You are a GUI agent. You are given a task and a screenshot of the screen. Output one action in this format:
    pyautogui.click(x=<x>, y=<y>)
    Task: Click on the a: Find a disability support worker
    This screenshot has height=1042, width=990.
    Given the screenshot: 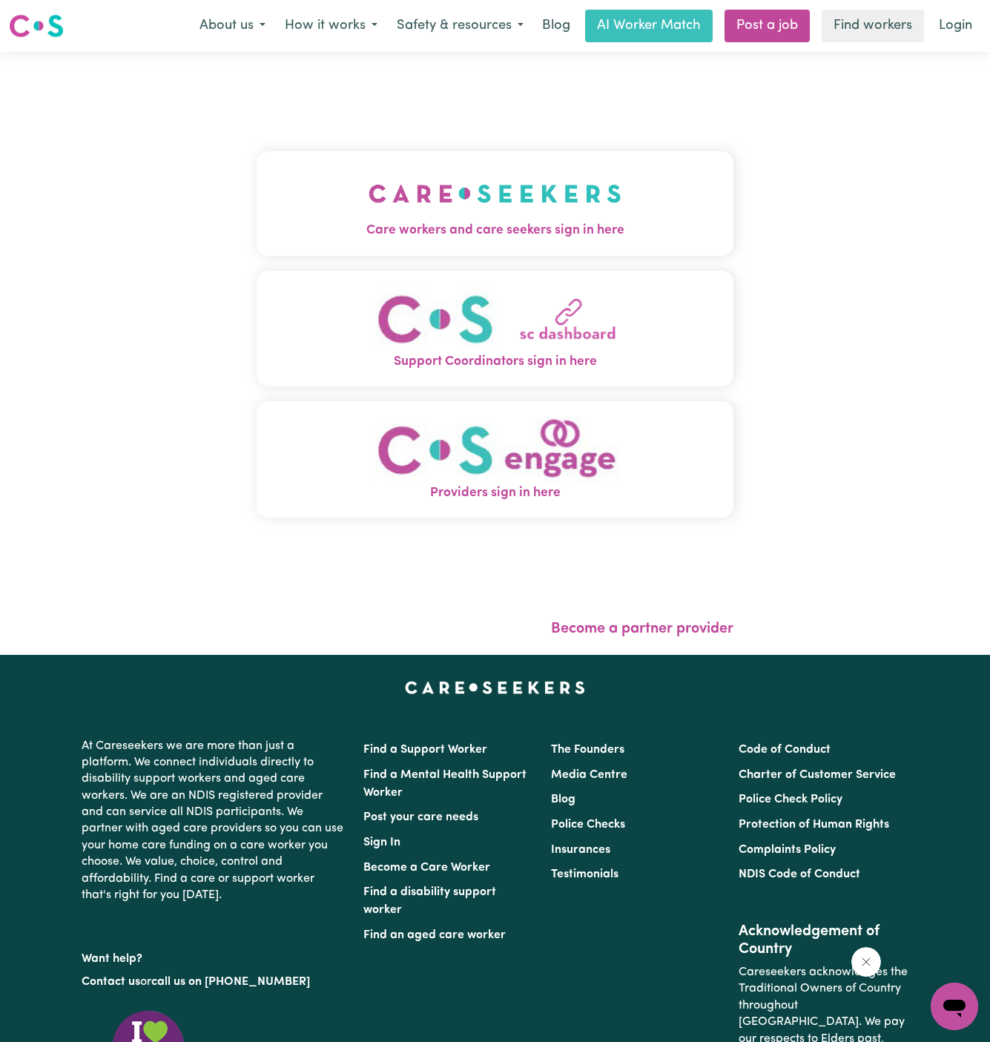 What is the action you would take?
    pyautogui.click(x=430, y=901)
    